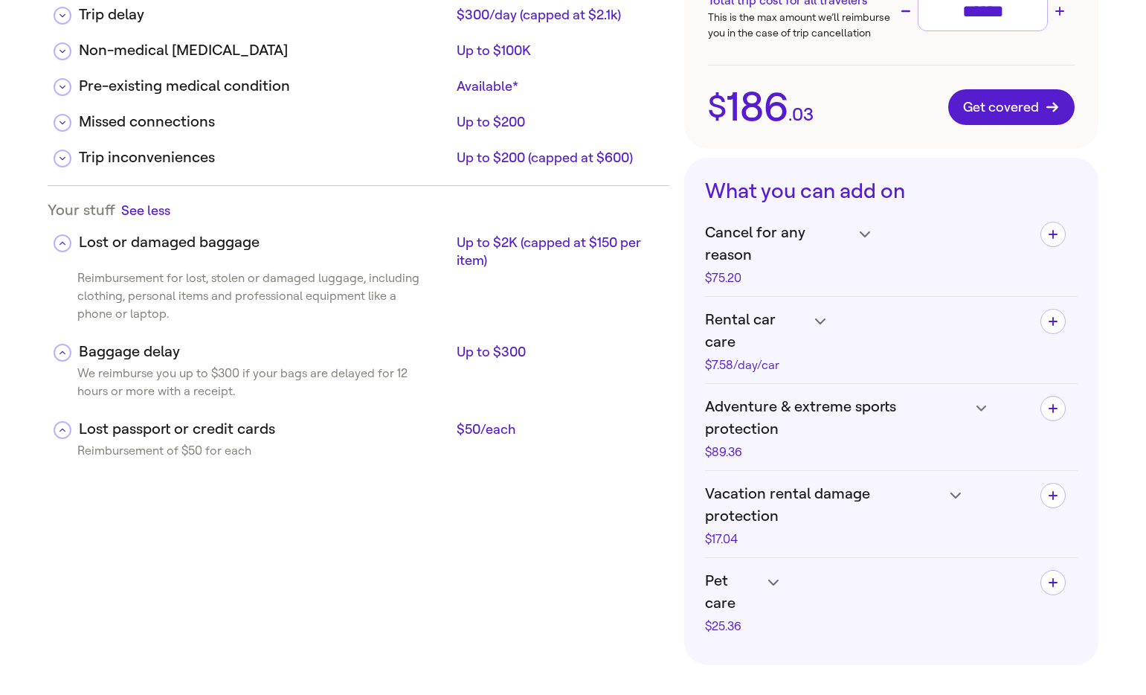 The width and height of the screenshot is (1146, 695). I want to click on div: Pre-existing medical conditionAvailable*, so click(358, 81).